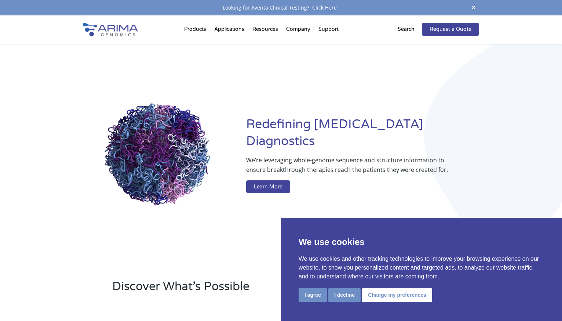 This screenshot has width=562, height=321. What do you see at coordinates (344, 295) in the screenshot?
I see `button: I decline` at bounding box center [344, 295].